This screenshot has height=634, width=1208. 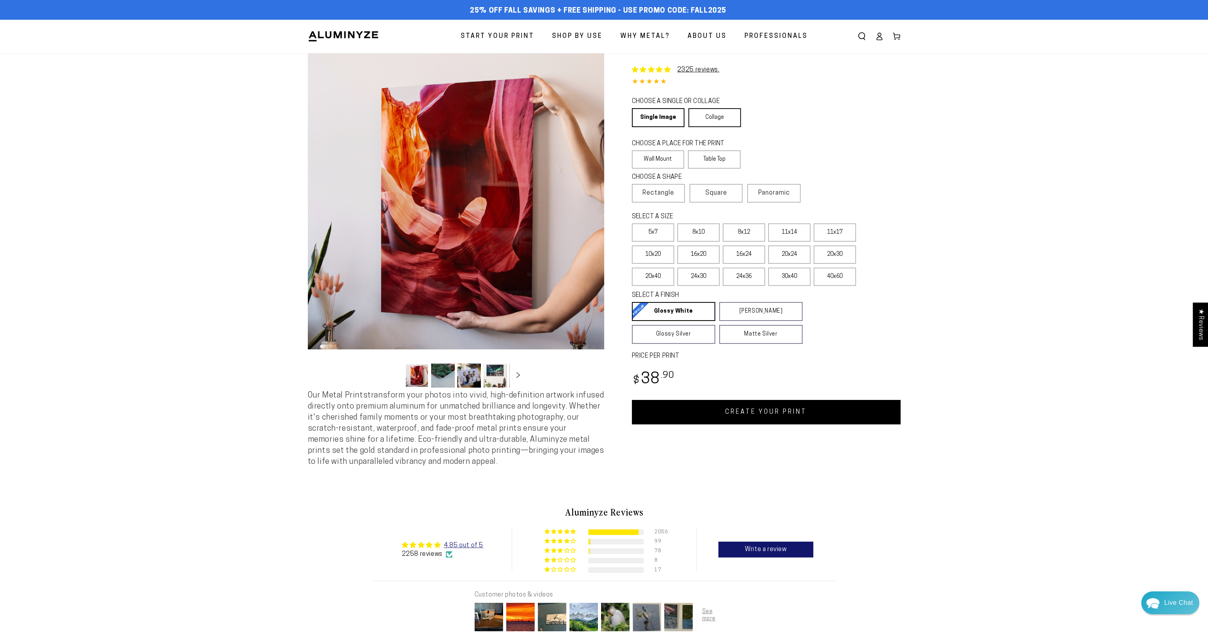 What do you see at coordinates (683, 177) in the screenshot?
I see `legend: CHOOSE A SHAPE` at bounding box center [683, 177].